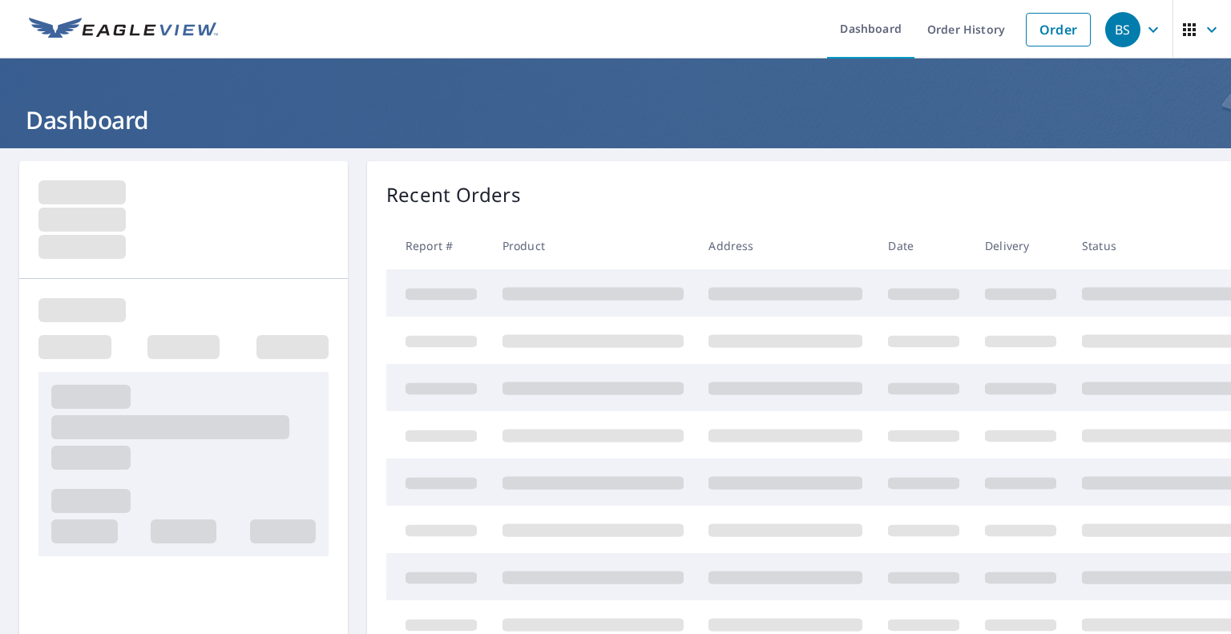 The height and width of the screenshot is (634, 1231). Describe the element at coordinates (454, 195) in the screenshot. I see `p: Recent Orders` at that location.